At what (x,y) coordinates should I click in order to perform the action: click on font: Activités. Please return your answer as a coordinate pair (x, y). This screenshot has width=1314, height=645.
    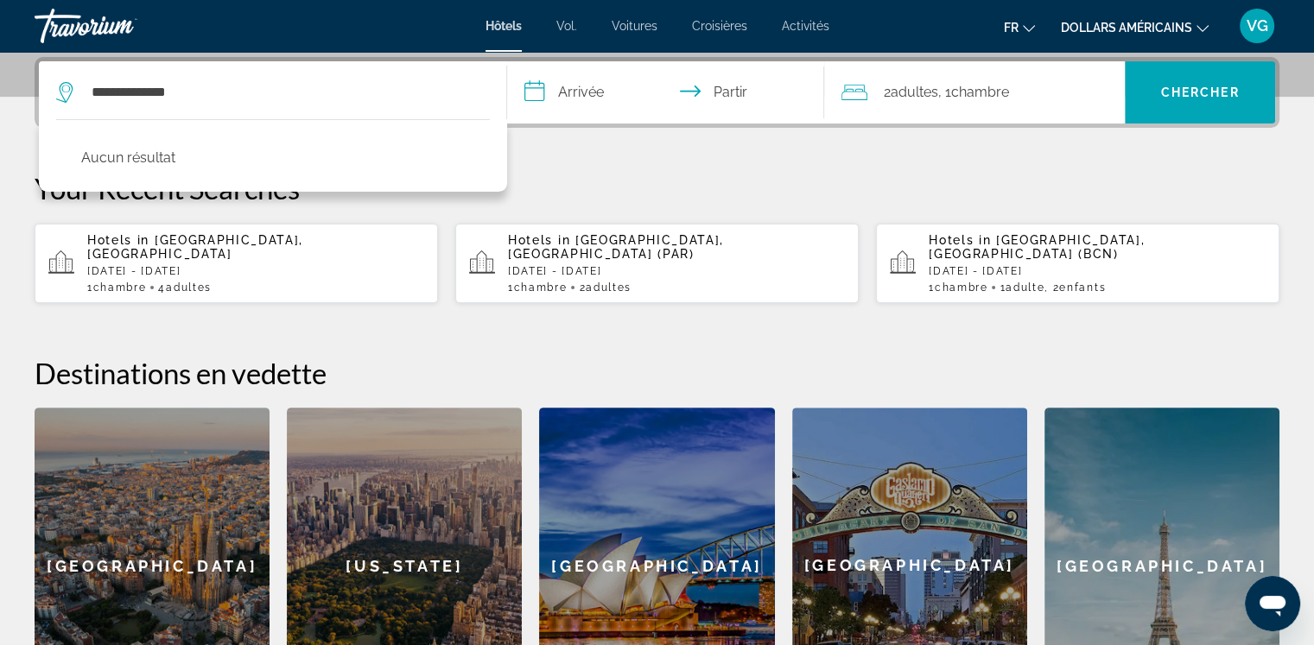
    Looking at the image, I should click on (805, 26).